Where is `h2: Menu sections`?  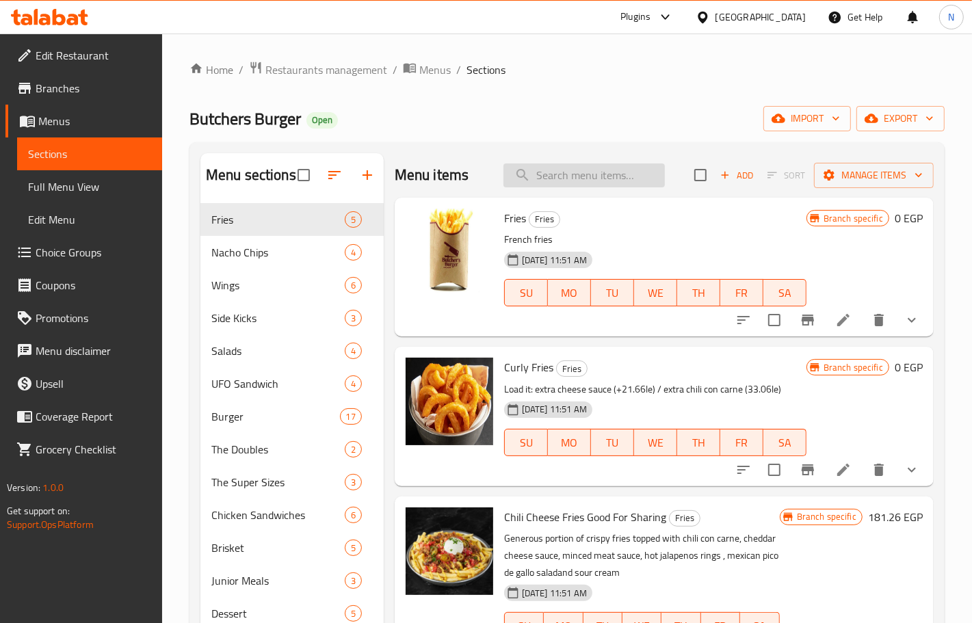
h2: Menu sections is located at coordinates (251, 175).